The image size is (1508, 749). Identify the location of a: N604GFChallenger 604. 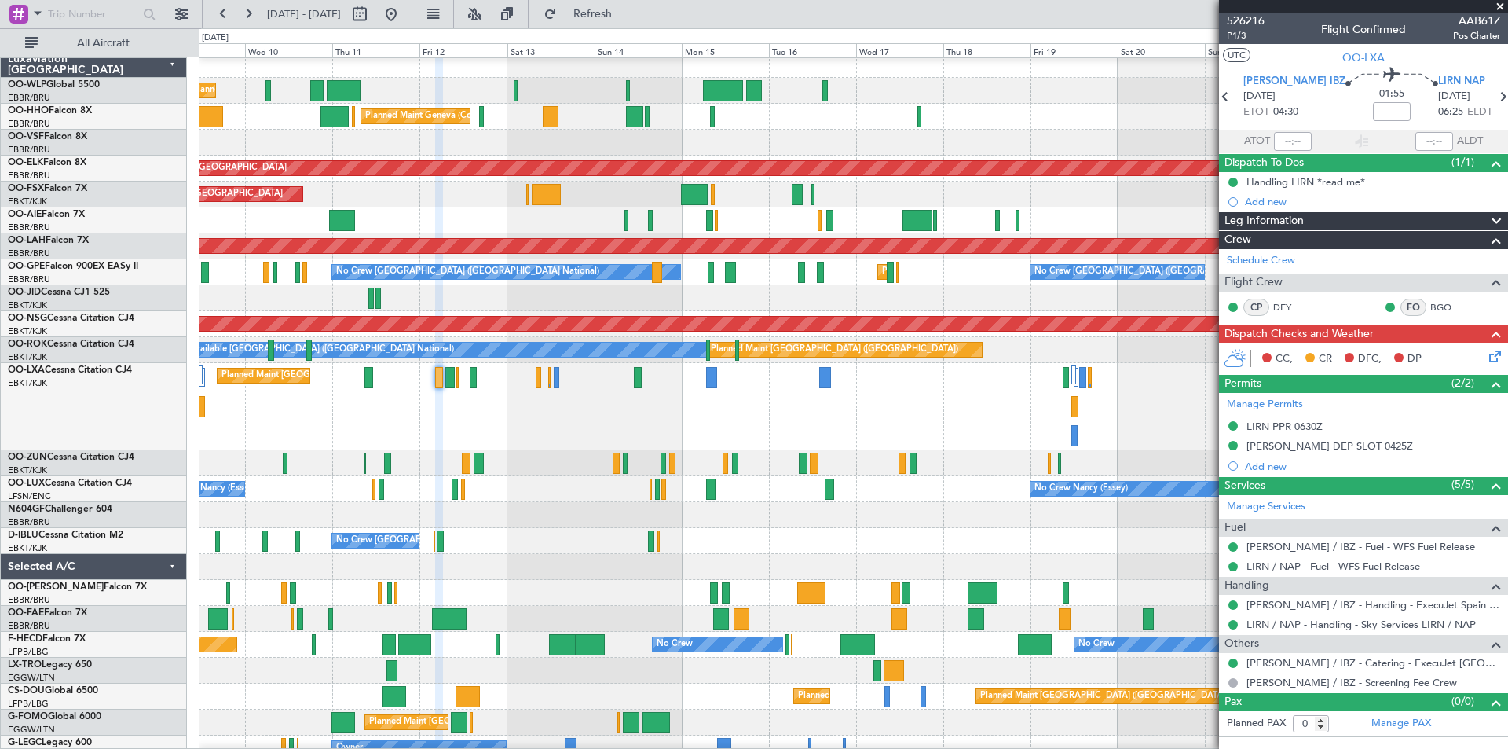
(60, 509).